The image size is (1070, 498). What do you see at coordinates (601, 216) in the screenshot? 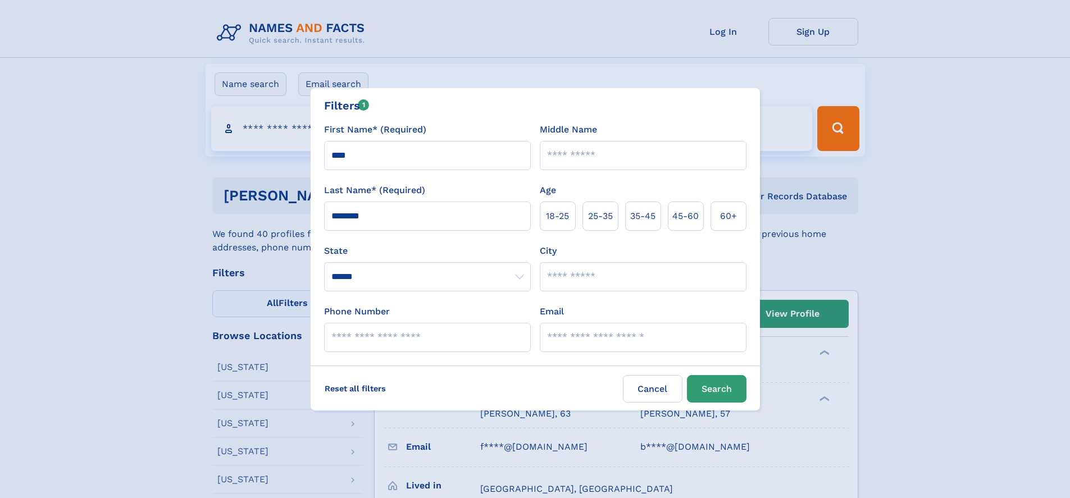
I see `span: 25‑35` at bounding box center [601, 216].